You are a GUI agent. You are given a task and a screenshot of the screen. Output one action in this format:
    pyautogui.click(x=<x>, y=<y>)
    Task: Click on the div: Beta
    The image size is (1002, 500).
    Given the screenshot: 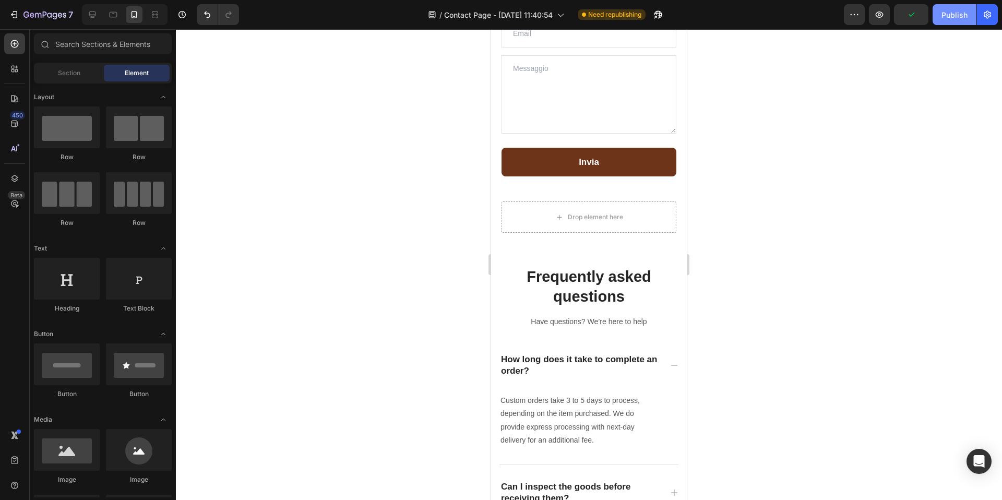 What is the action you would take?
    pyautogui.click(x=16, y=195)
    